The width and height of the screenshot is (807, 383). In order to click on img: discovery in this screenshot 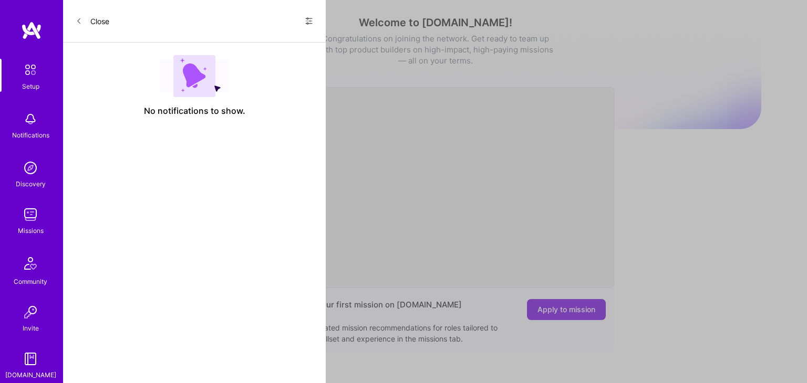, I will do `click(30, 168)`.